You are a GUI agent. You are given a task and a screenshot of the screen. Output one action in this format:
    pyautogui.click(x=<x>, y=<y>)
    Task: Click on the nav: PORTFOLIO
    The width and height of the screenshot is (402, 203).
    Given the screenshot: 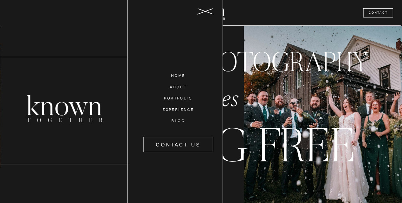 What is the action you would take?
    pyautogui.click(x=178, y=98)
    